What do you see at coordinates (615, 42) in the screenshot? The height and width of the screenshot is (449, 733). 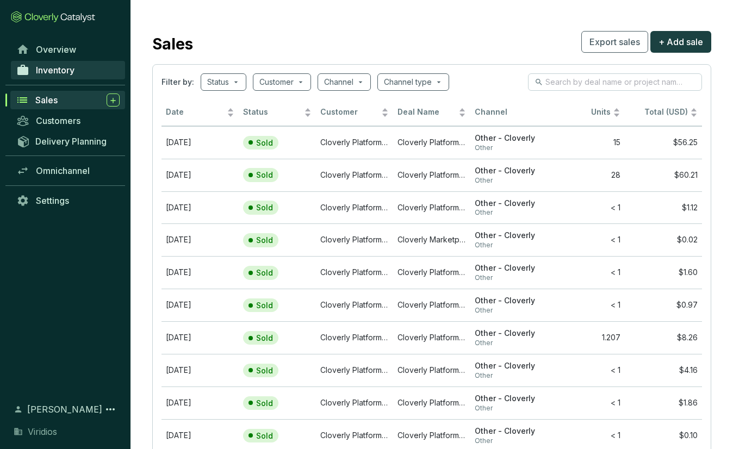 I see `span: Export sales` at bounding box center [615, 42].